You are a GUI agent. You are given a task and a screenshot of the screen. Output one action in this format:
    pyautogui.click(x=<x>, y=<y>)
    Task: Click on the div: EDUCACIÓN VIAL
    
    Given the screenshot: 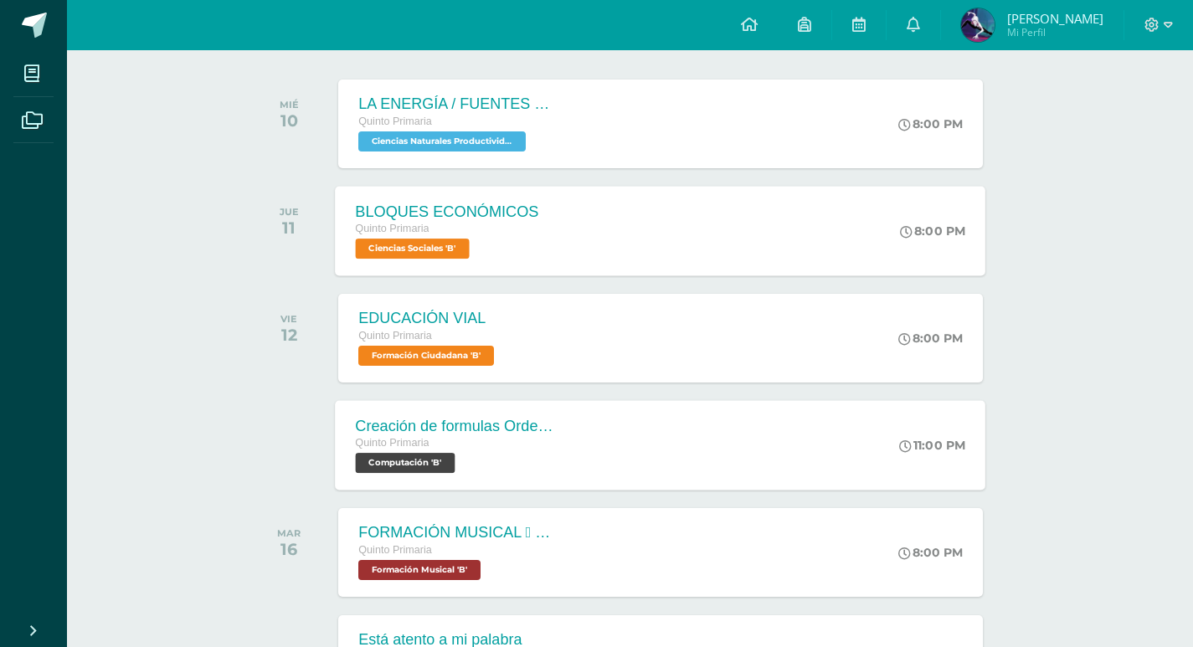 What is the action you would take?
    pyautogui.click(x=428, y=318)
    